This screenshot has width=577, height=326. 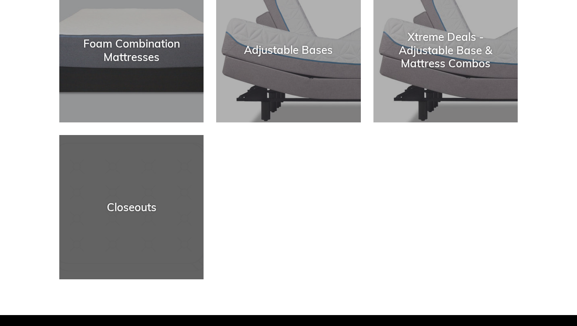 I want to click on div: Foam Combination Mattresses, so click(x=131, y=50).